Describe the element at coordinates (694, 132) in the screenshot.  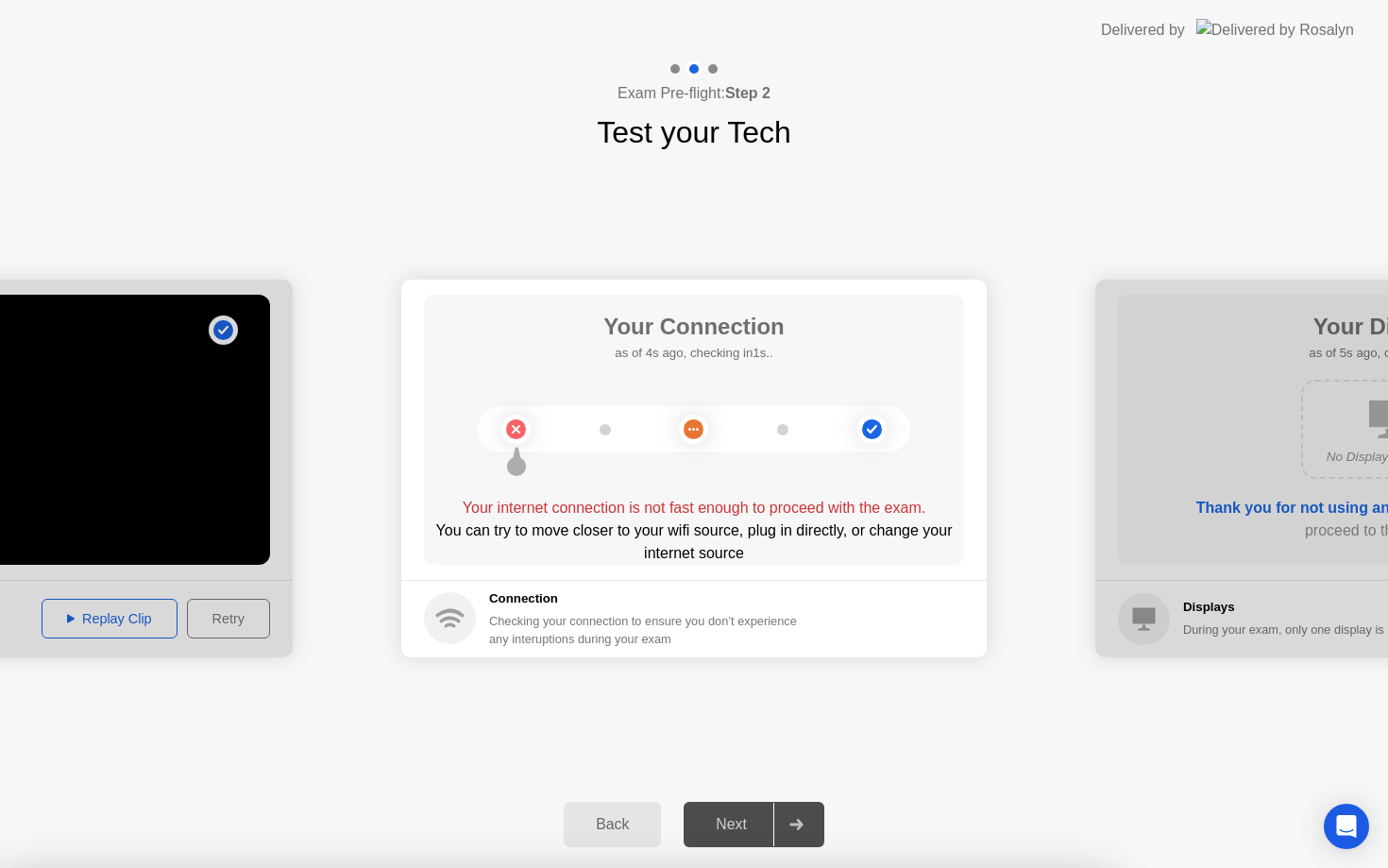
I see `h1: Test your Tech` at that location.